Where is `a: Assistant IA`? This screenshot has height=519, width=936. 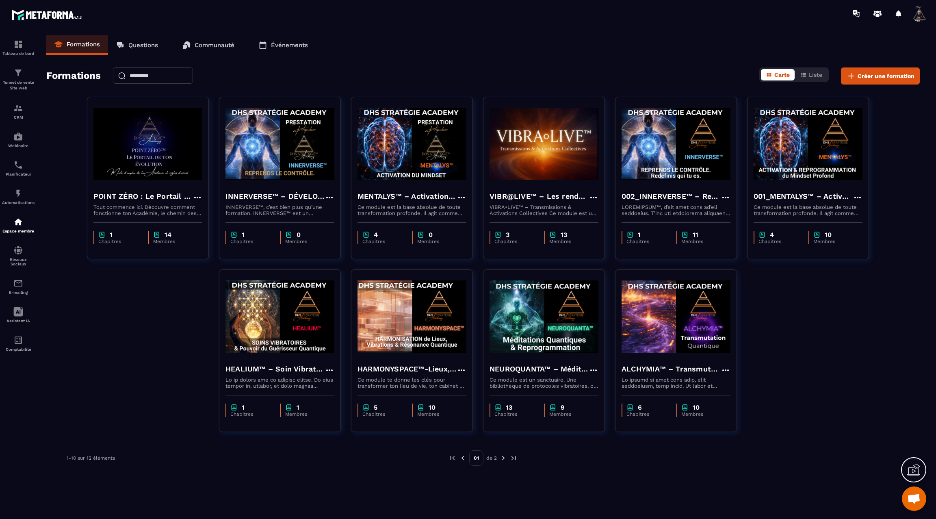 a: Assistant IA is located at coordinates (18, 315).